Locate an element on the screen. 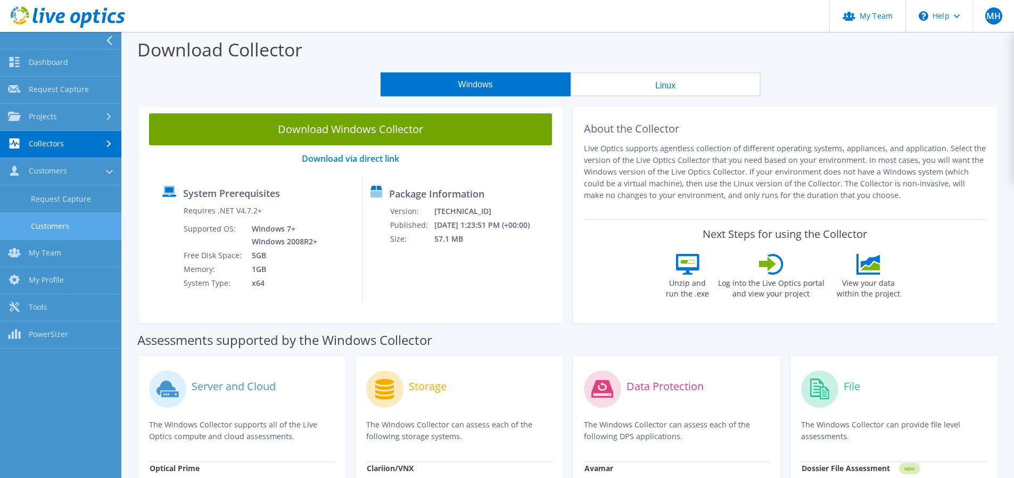 This screenshot has height=478, width=1014. button: Windows is located at coordinates (475, 84).